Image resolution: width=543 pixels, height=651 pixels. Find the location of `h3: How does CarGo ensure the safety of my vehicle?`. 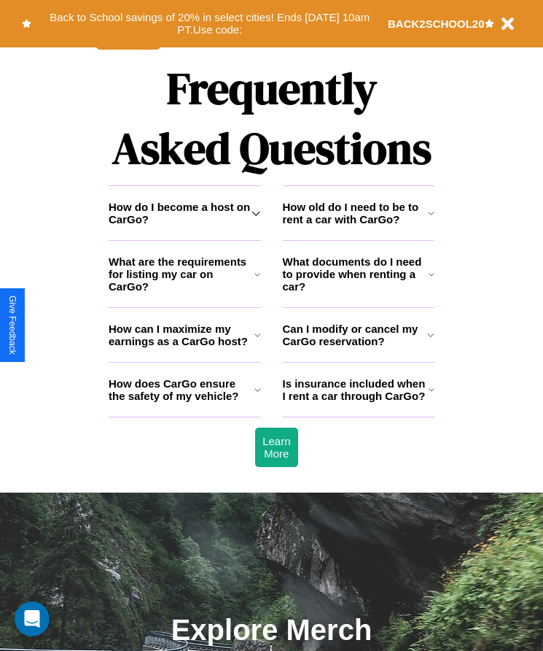

h3: How does CarGo ensure the safety of my vehicle? is located at coordinates (182, 389).